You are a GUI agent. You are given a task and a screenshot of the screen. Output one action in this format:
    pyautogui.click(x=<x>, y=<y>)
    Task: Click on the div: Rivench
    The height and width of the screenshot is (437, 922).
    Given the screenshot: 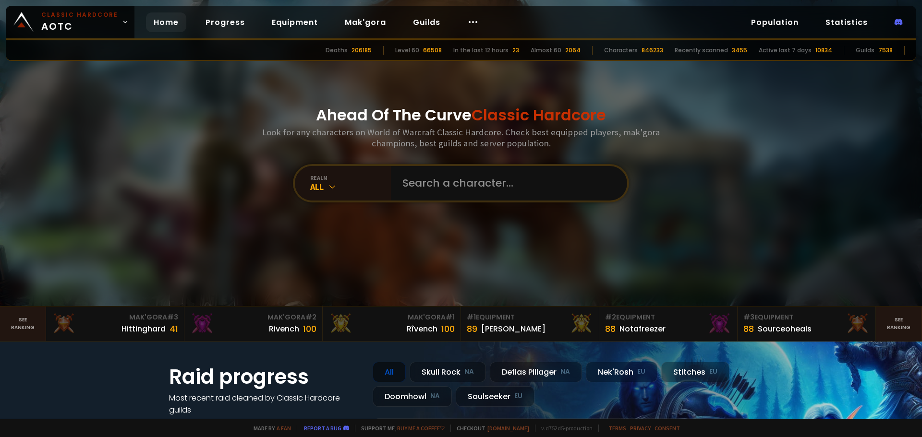 What is the action you would take?
    pyautogui.click(x=284, y=329)
    